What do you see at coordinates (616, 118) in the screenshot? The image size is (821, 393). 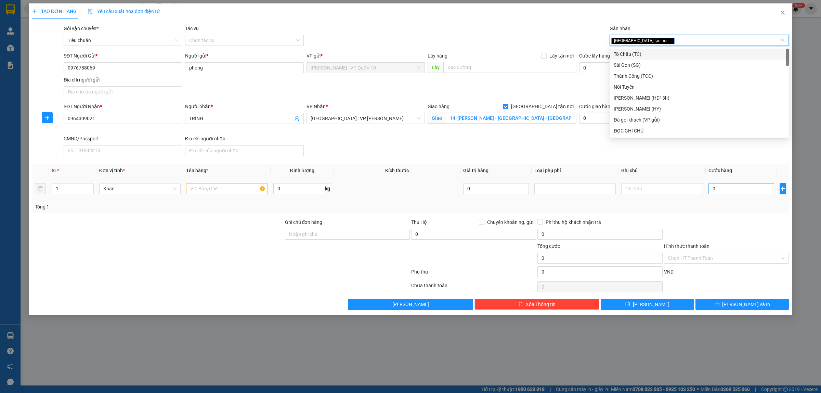 I see `input: Cước giao hàng` at bounding box center [616, 118].